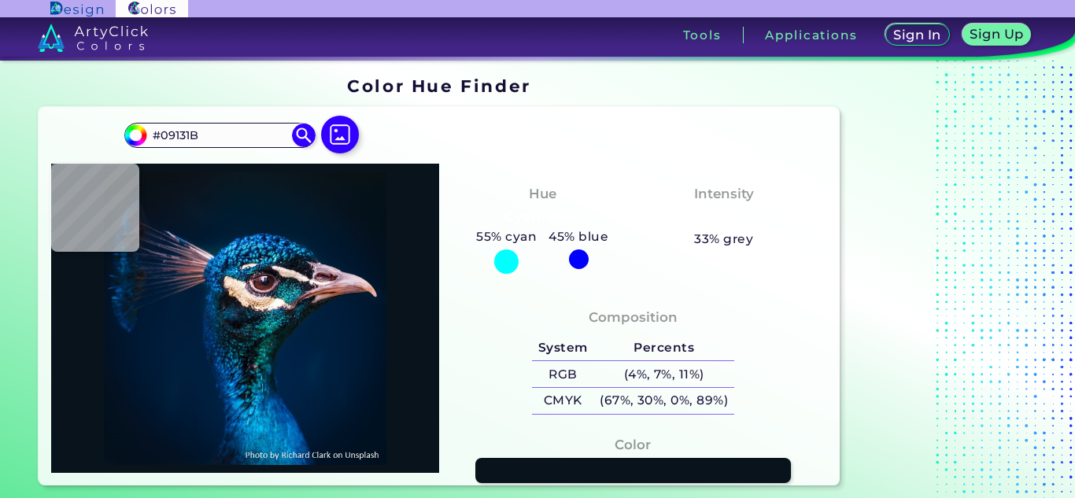 The image size is (1075, 498). Describe the element at coordinates (438, 86) in the screenshot. I see `h1: Color Hue Finder` at that location.